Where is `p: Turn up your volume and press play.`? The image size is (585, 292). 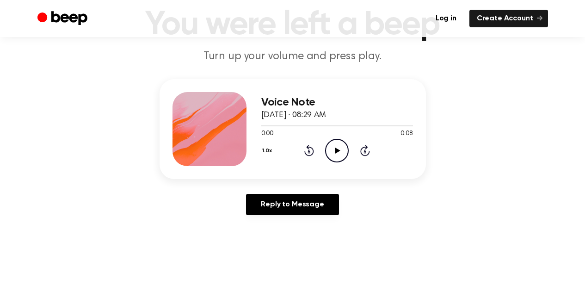
p: Turn up your volume and press play. is located at coordinates (293, 56).